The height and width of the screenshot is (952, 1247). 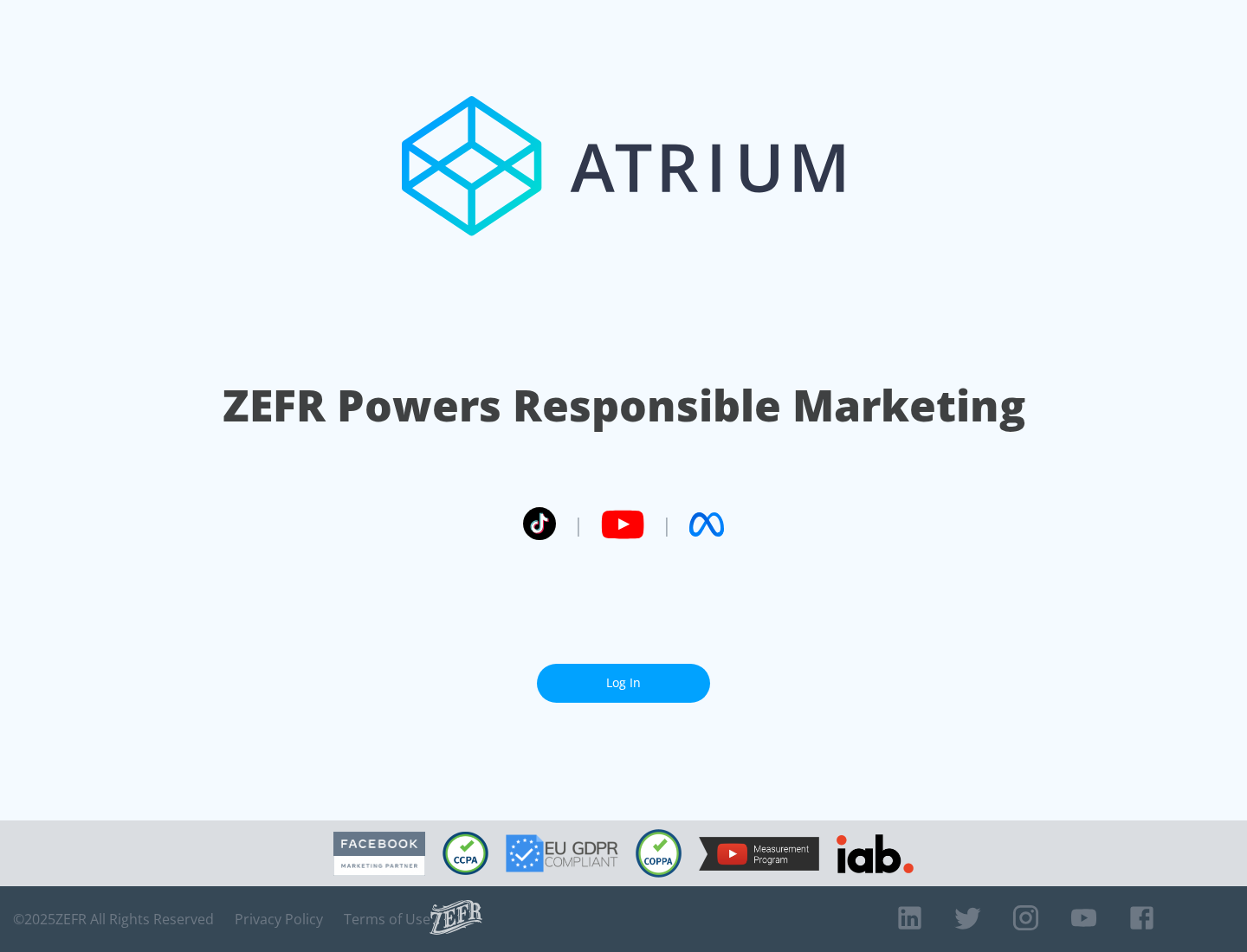 What do you see at coordinates (875, 853) in the screenshot?
I see `img: IAB` at bounding box center [875, 853].